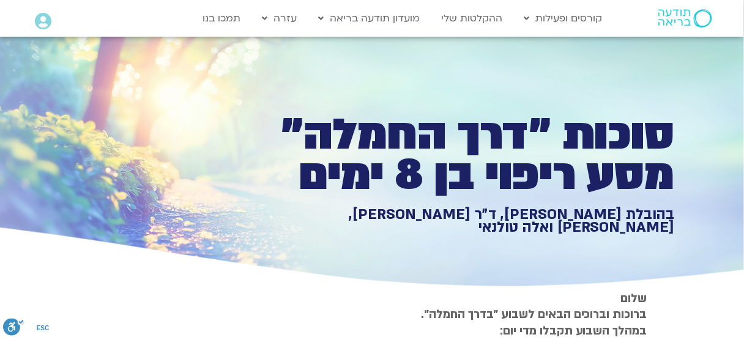  I want to click on a: תמכו בנו, so click(222, 18).